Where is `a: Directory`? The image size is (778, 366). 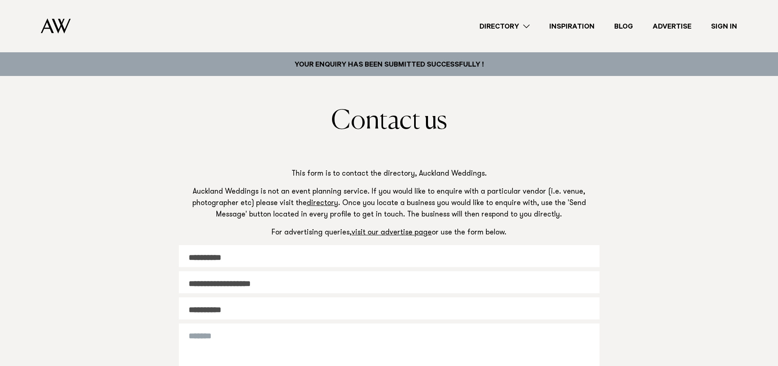 a: Directory is located at coordinates (504, 26).